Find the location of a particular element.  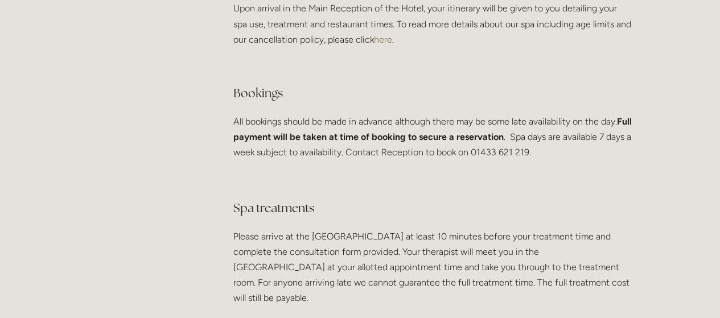

a: here is located at coordinates (383, 39).